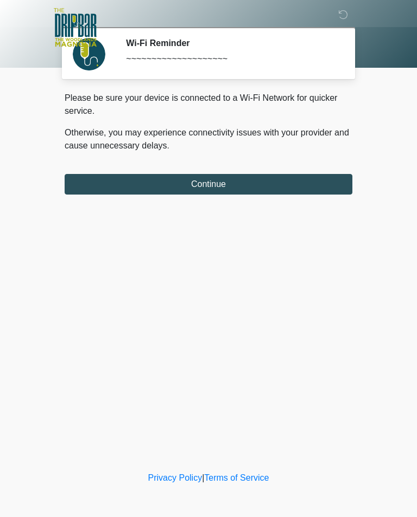 This screenshot has height=517, width=417. What do you see at coordinates (208, 105) in the screenshot?
I see `p: Please be sure your device is connected to a Wi-Fi Network for quicker service.` at bounding box center [208, 105].